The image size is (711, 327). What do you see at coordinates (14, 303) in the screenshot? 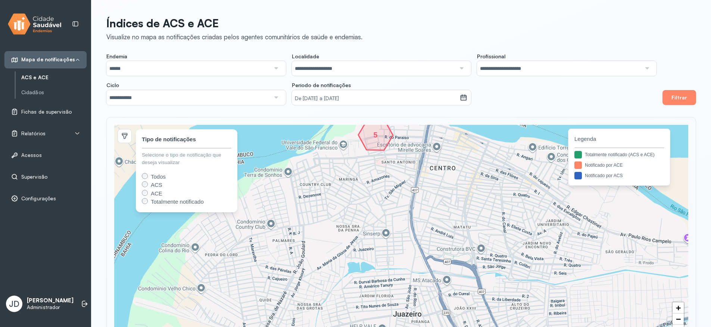
I see `span: JD` at bounding box center [14, 303].